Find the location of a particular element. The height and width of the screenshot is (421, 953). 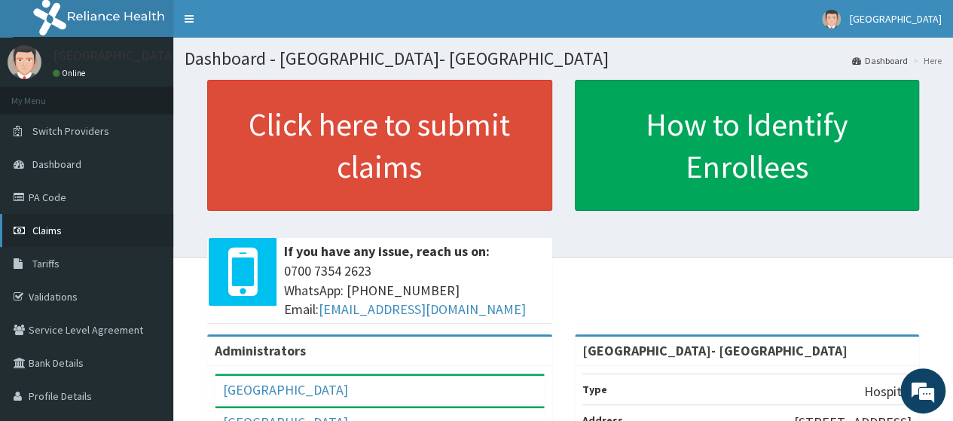

a: Online is located at coordinates (71, 73).